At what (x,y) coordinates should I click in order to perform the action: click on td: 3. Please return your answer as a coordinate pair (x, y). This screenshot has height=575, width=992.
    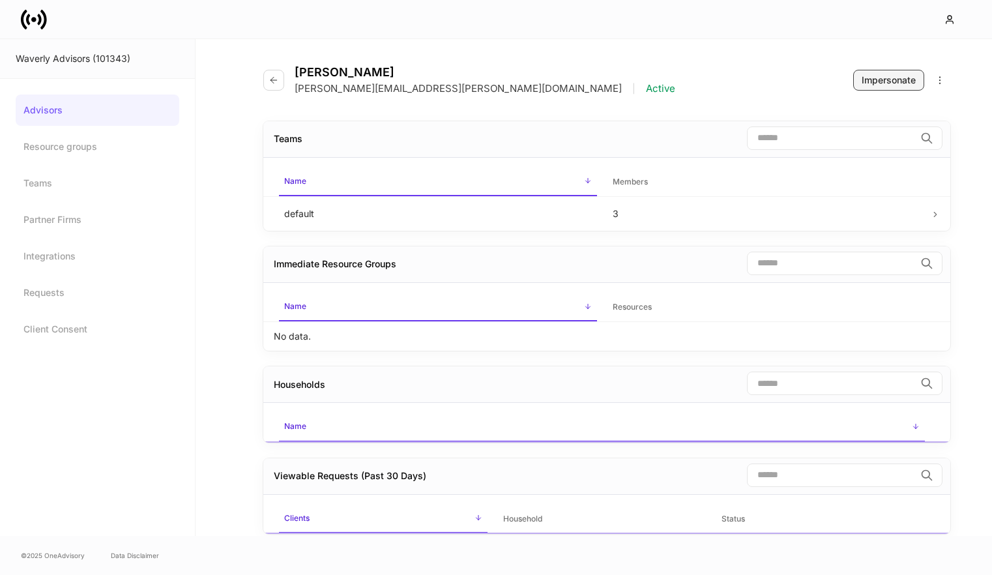
    Looking at the image, I should click on (767, 213).